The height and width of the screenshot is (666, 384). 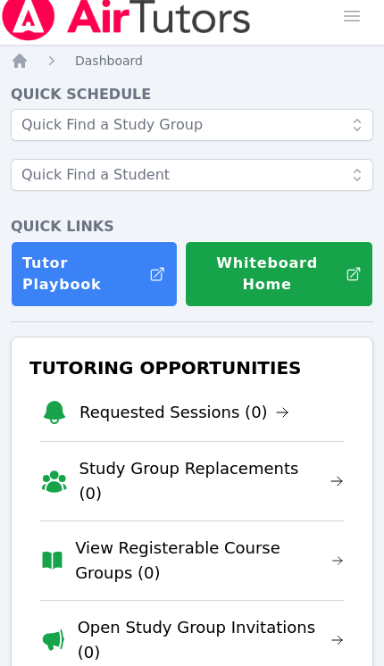 What do you see at coordinates (109, 61) in the screenshot?
I see `span: Dashboard` at bounding box center [109, 61].